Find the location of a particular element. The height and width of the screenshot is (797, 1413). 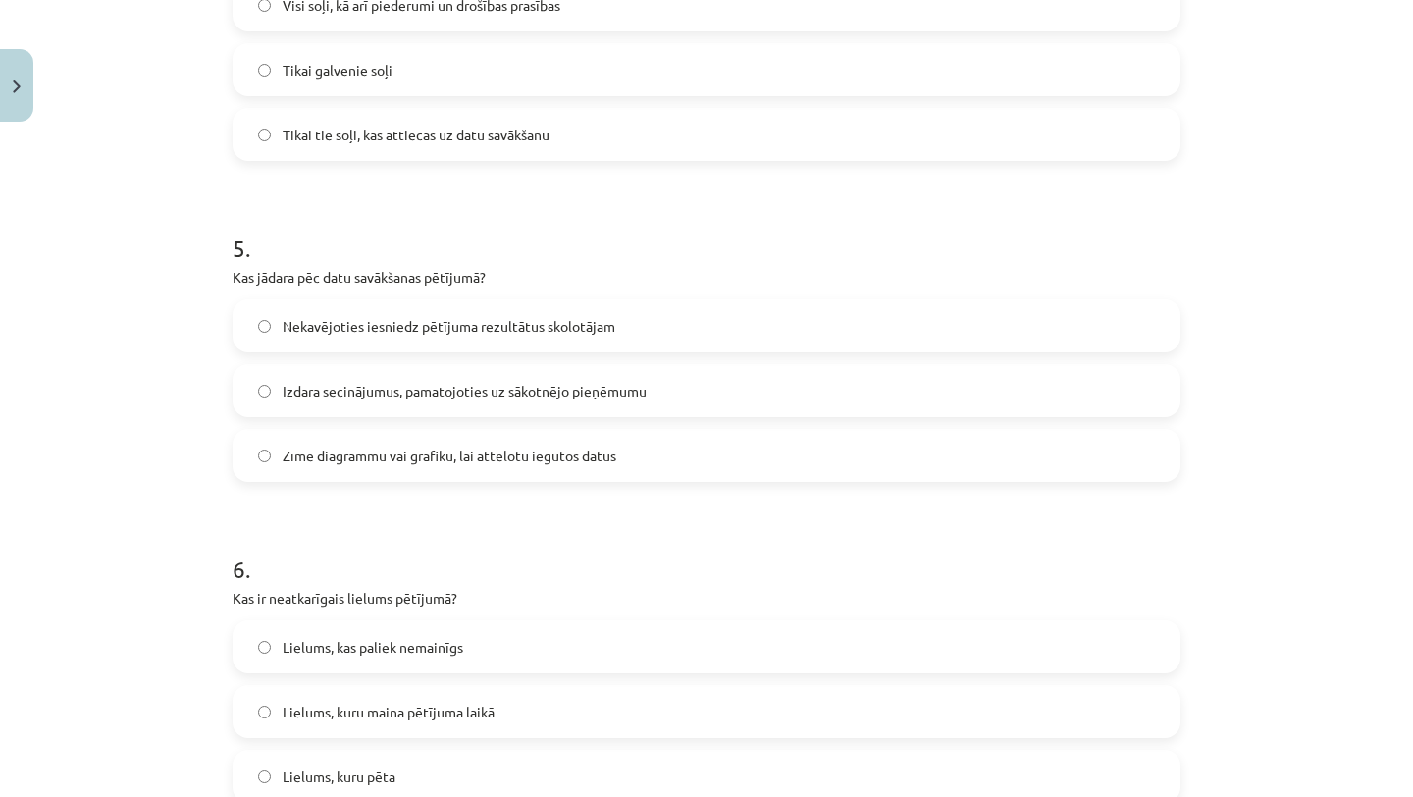

p: Kas jādara pēc datu savākšanas pētījumā? is located at coordinates (707, 277).